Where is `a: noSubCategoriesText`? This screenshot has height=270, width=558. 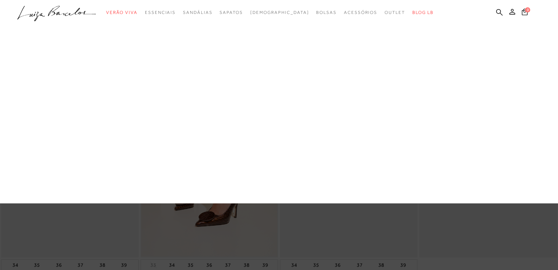
a: noSubCategoriesText is located at coordinates (280, 12).